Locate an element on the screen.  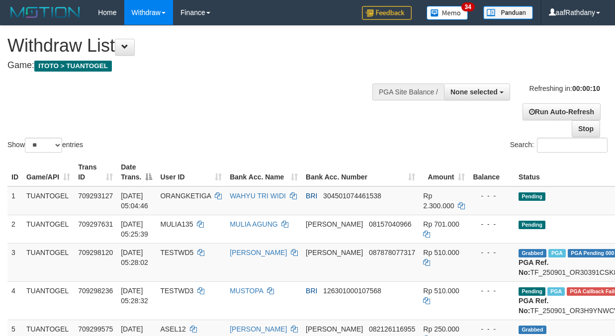
select: Showentries is located at coordinates (43, 145).